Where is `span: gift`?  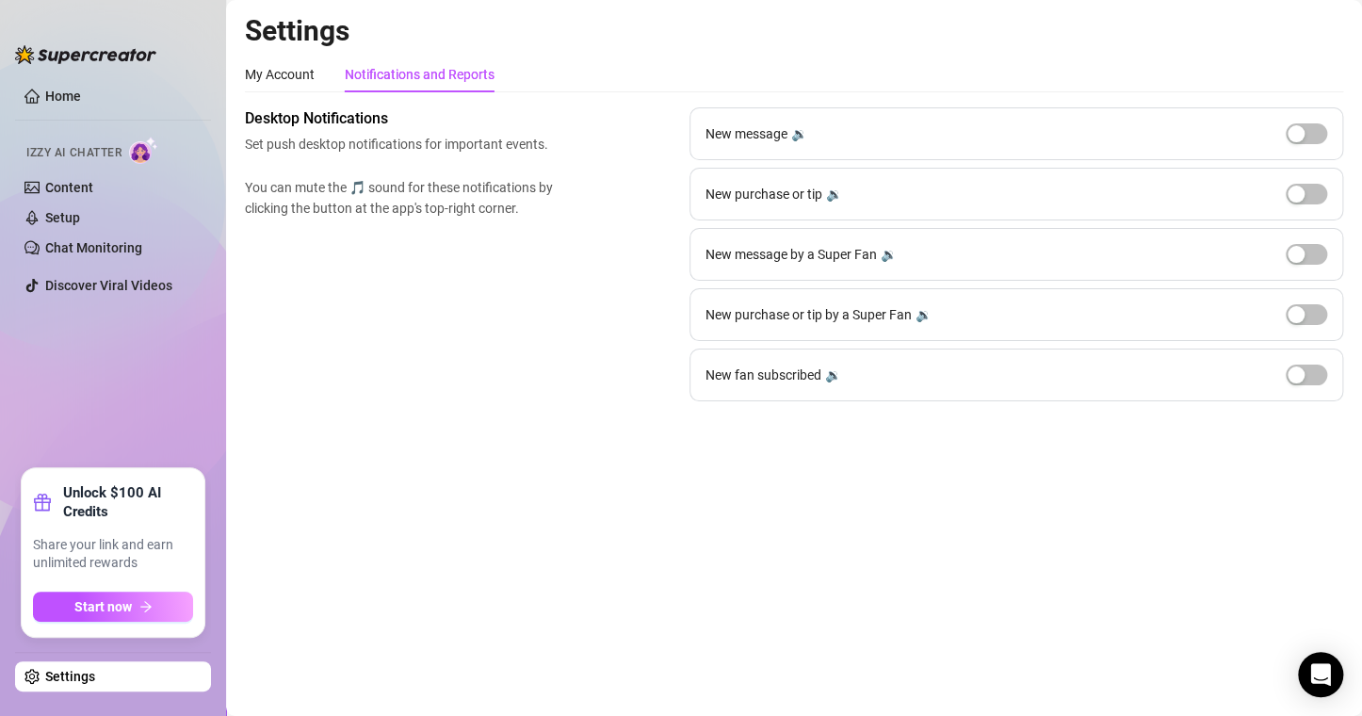 span: gift is located at coordinates (42, 502).